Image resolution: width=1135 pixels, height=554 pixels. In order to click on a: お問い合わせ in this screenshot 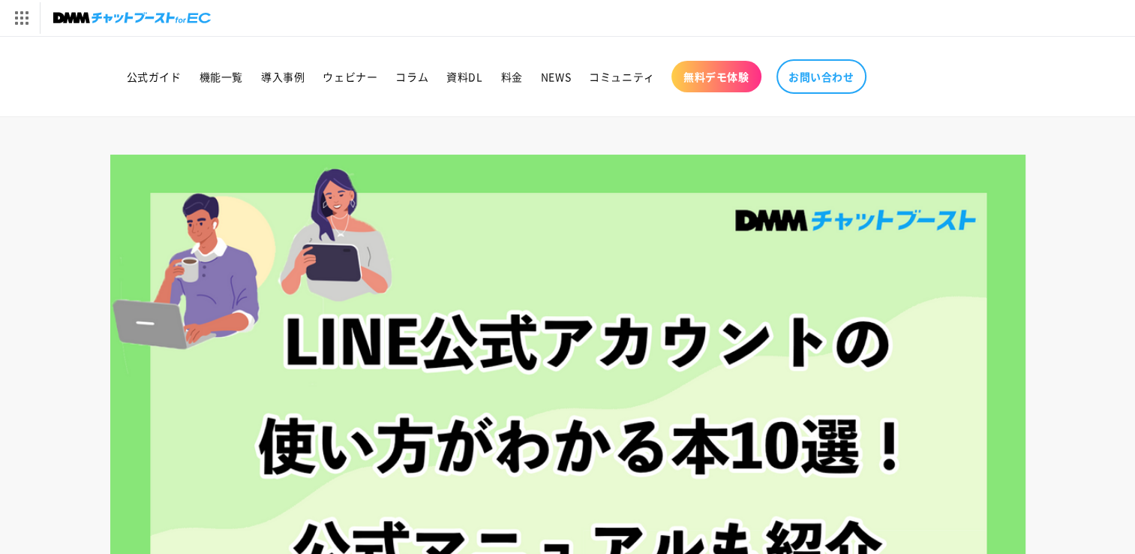, I will do `click(821, 77)`.